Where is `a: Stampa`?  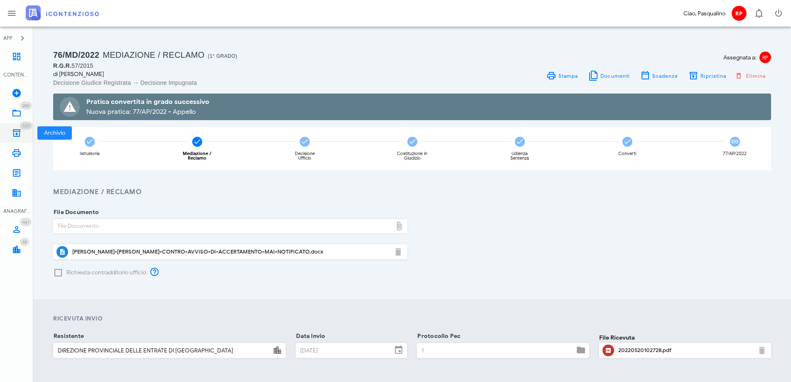
a: Stampa is located at coordinates (562, 76).